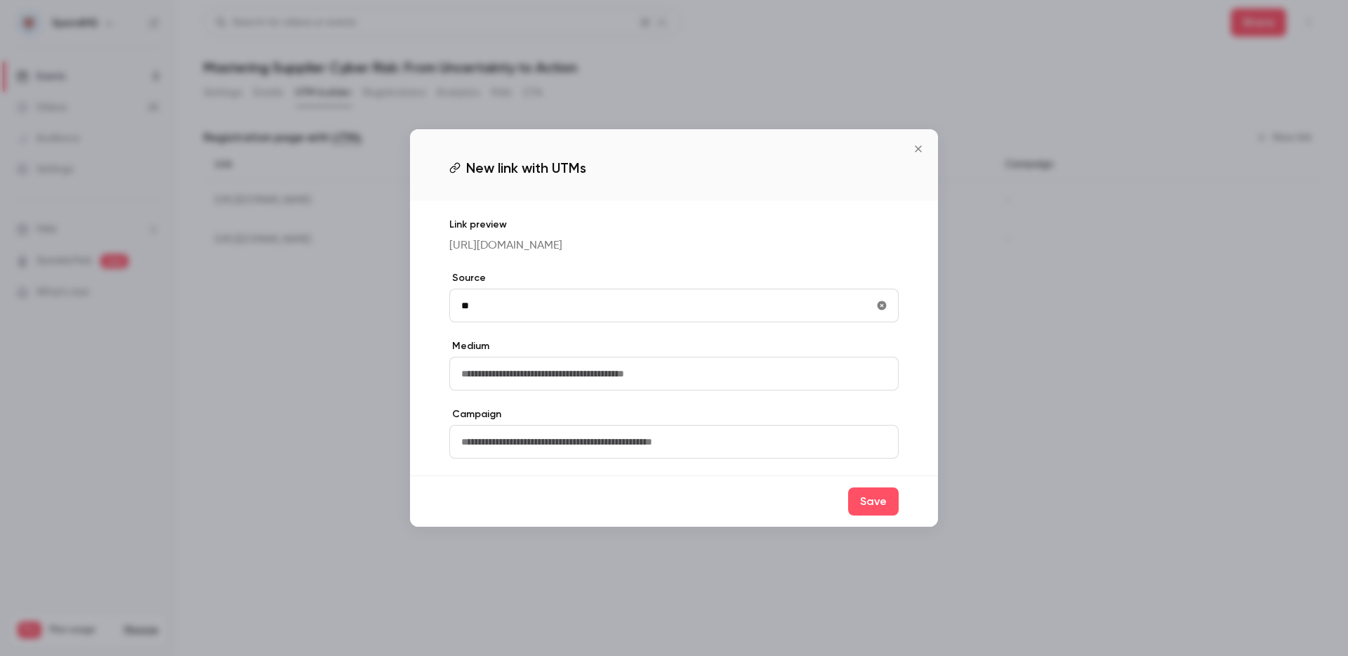  What do you see at coordinates (674, 414) in the screenshot?
I see `label: Campaign` at bounding box center [674, 414].